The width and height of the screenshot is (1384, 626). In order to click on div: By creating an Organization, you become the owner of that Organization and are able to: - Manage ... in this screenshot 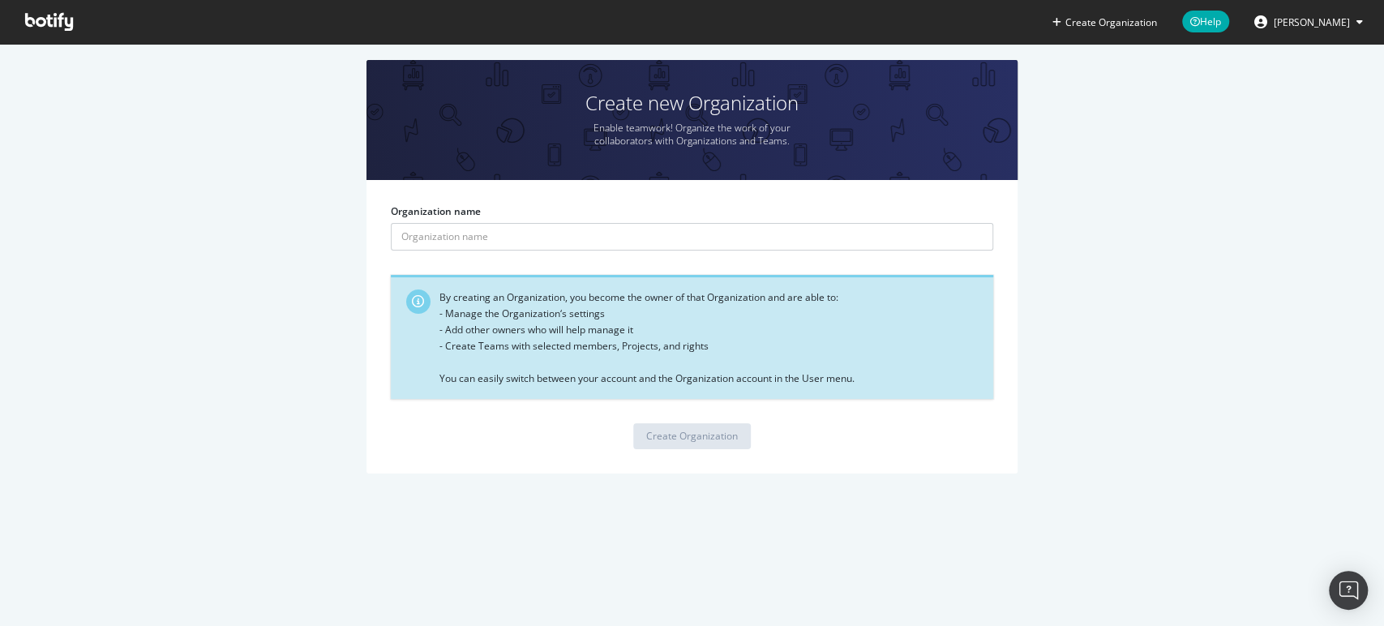, I will do `click(710, 338)`.